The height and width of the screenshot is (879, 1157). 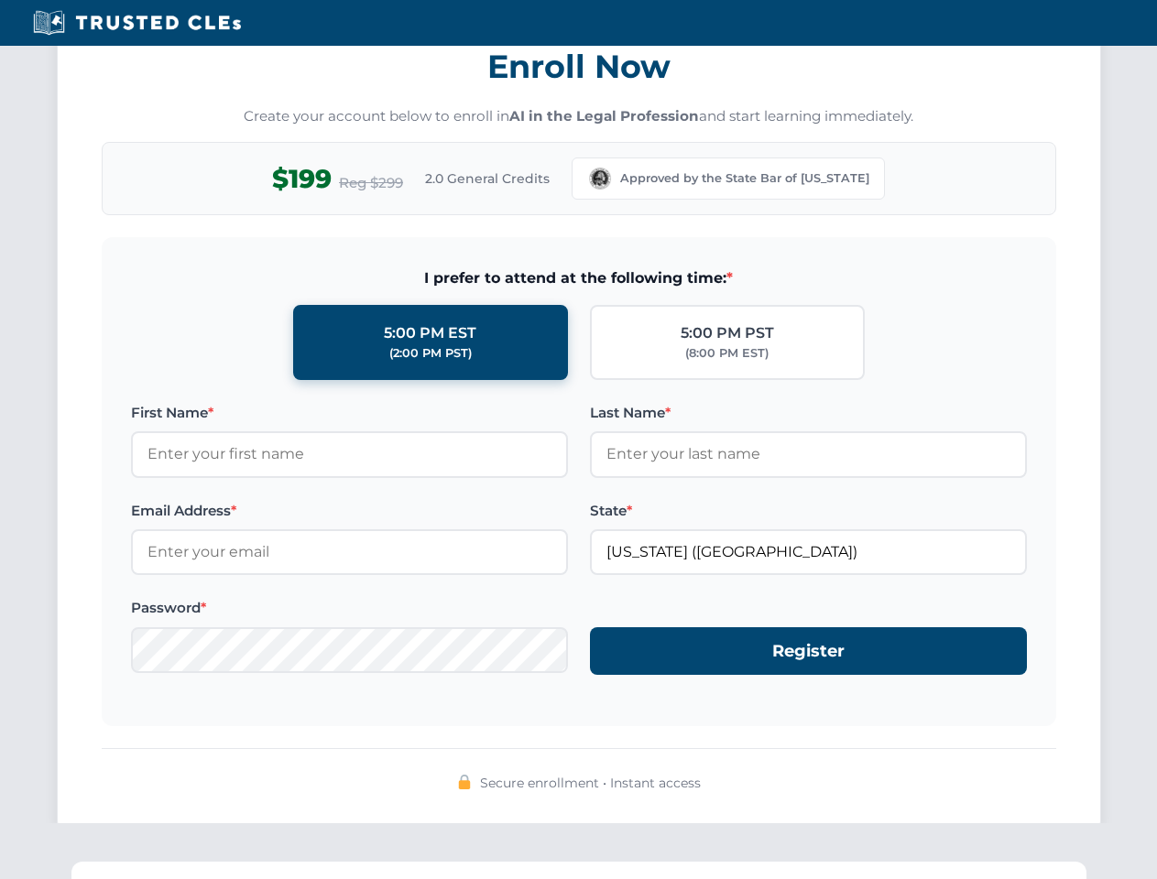 I want to click on input: Enter your email, so click(x=349, y=552).